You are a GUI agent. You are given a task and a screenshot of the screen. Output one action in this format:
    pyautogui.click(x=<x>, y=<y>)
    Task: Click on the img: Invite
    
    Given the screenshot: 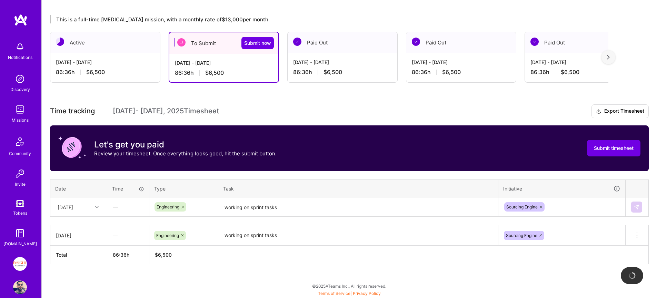 What is the action you would take?
    pyautogui.click(x=20, y=174)
    